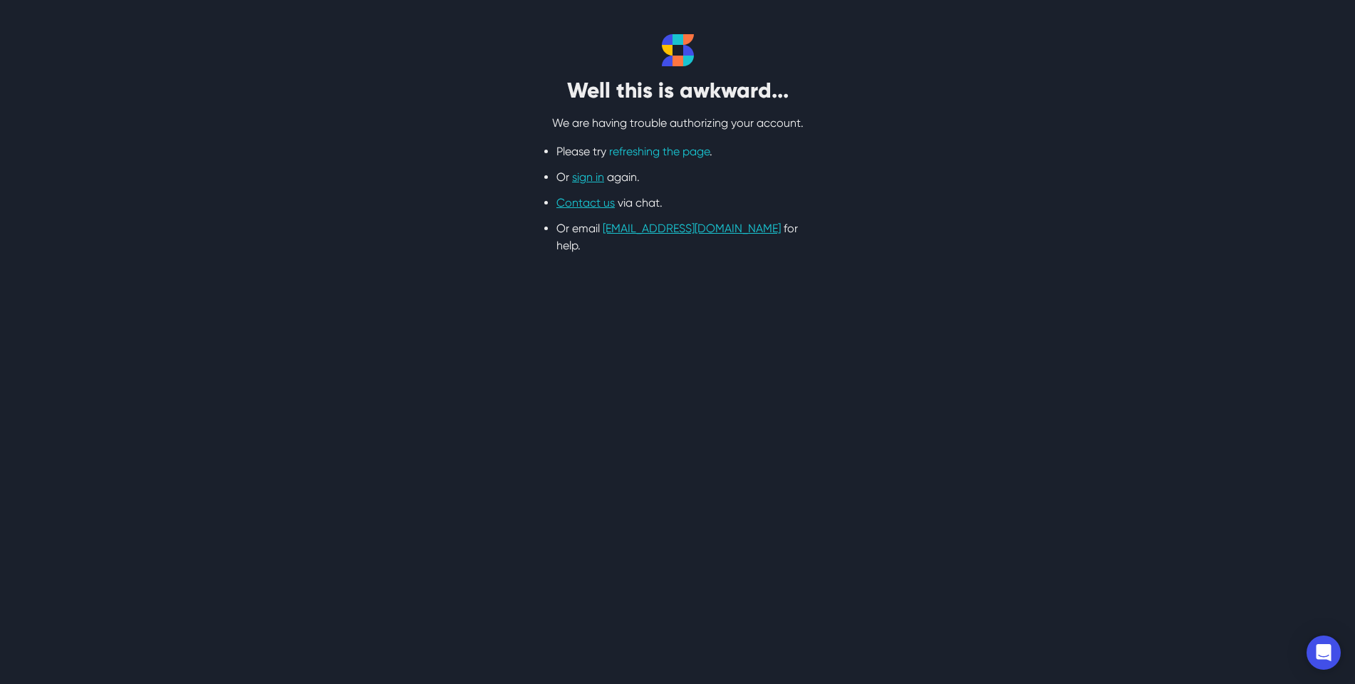  What do you see at coordinates (677, 123) in the screenshot?
I see `p: We are having trouble authorizing your account.` at bounding box center [677, 123].